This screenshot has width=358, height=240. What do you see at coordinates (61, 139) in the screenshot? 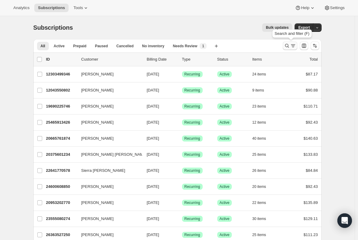
I see `p: 20665761874` at bounding box center [61, 139].